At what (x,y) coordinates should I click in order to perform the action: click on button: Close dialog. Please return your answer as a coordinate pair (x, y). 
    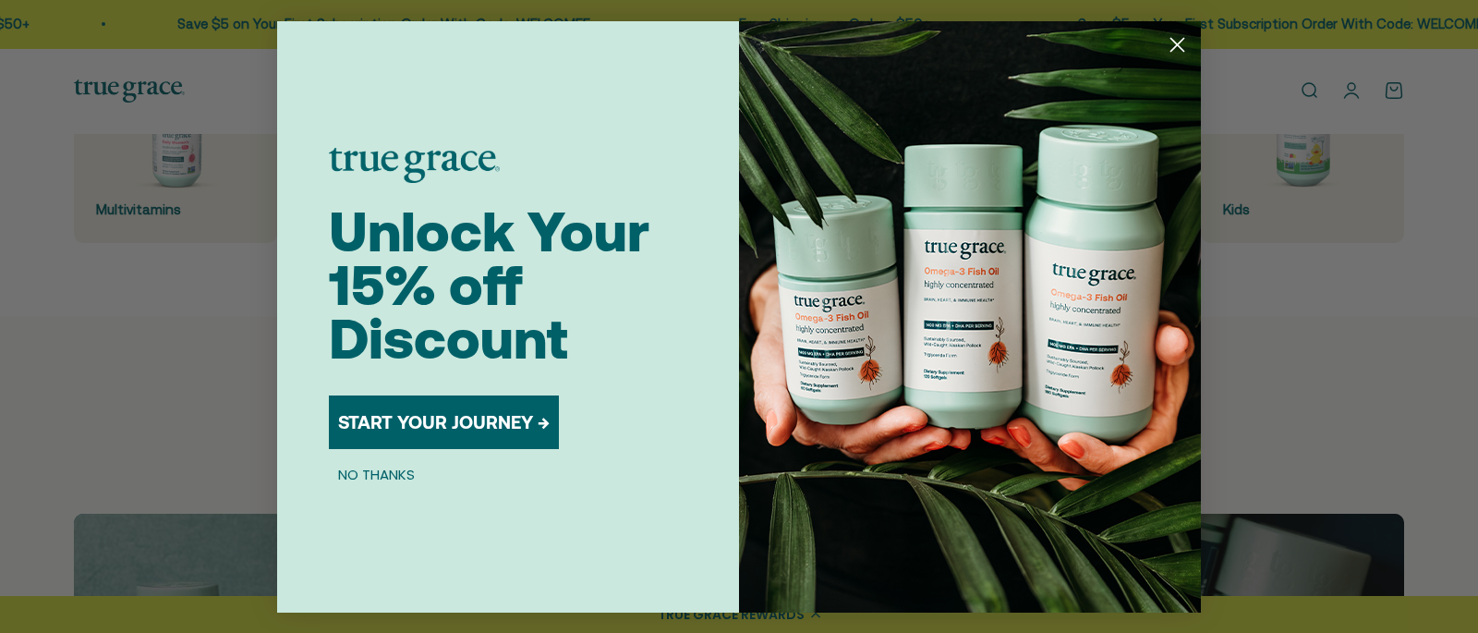
    Looking at the image, I should click on (1177, 44).